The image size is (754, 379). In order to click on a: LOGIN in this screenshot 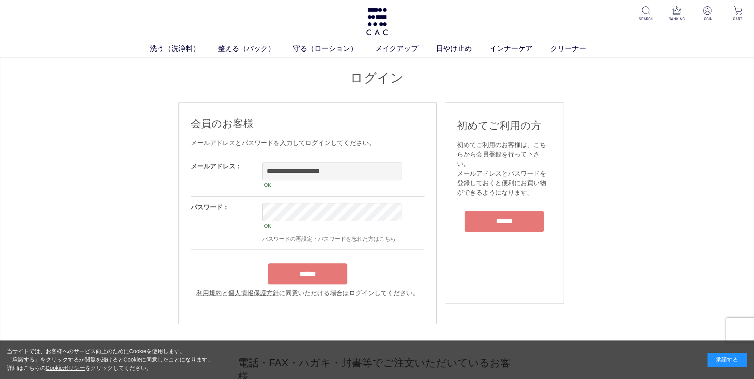, I will do `click(707, 14)`.